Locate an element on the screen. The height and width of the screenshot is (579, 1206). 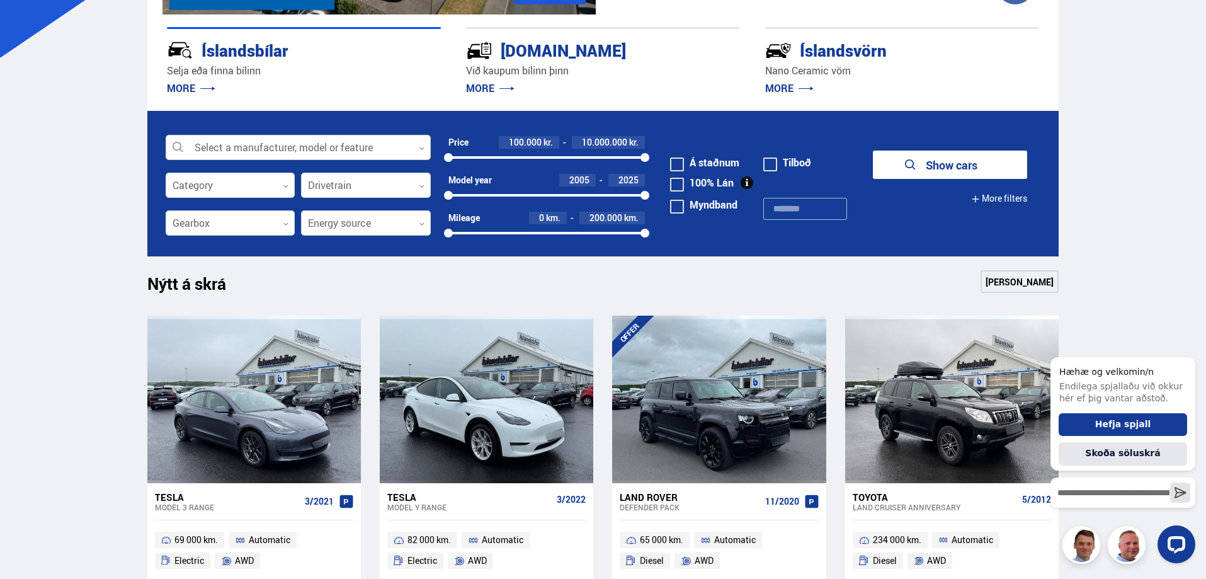
div: Model 3 RANGE is located at coordinates (227, 507).